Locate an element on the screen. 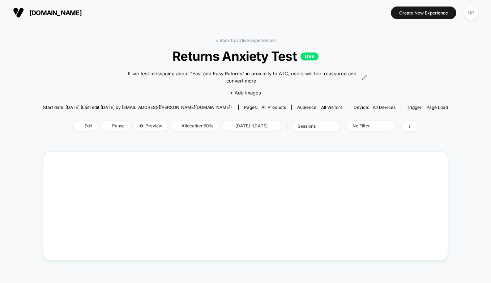  div: Trigger: is located at coordinates (427, 107).